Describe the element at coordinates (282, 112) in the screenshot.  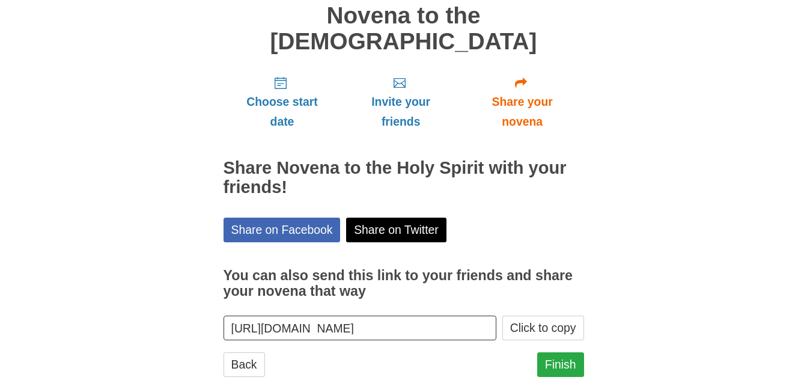
I see `span: Choose start date` at that location.